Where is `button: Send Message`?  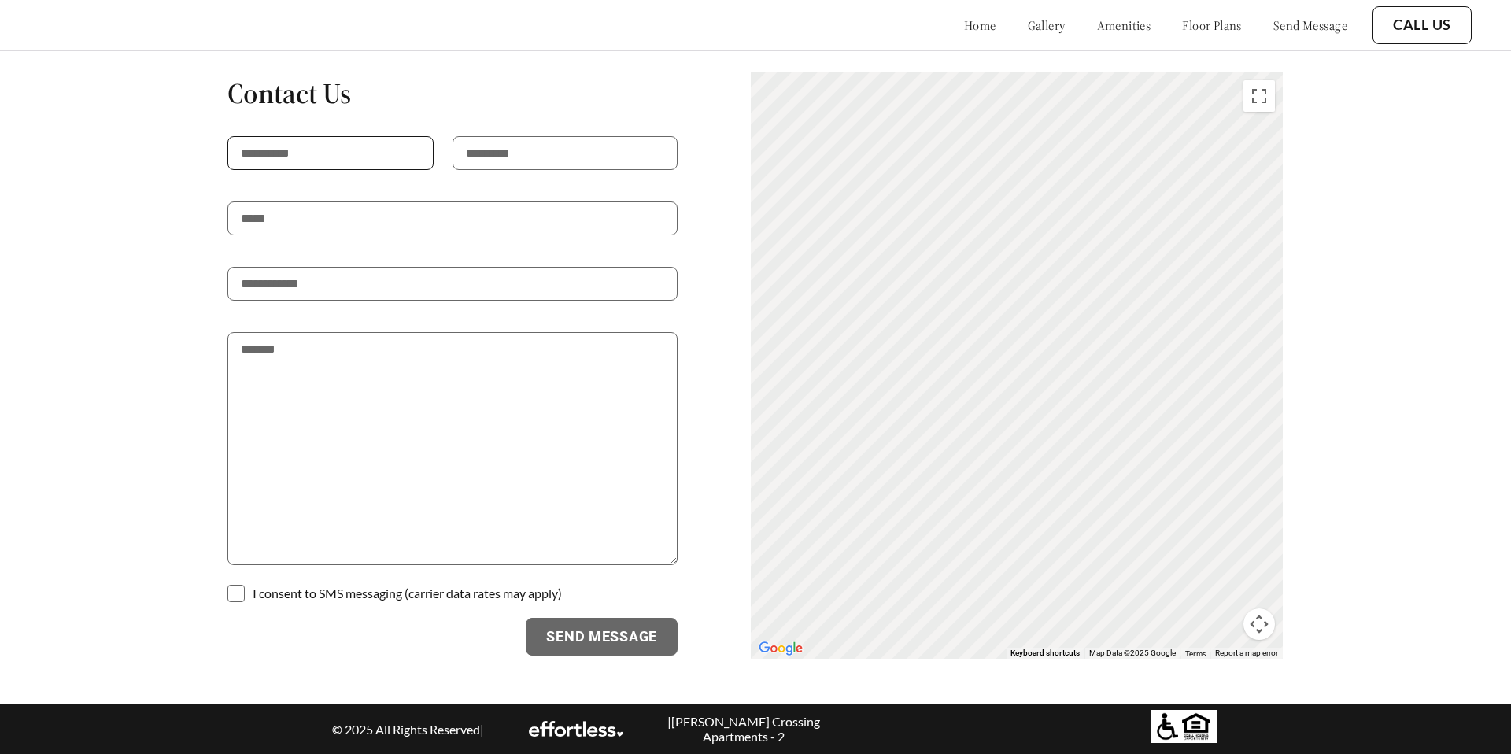
button: Send Message is located at coordinates (601, 637).